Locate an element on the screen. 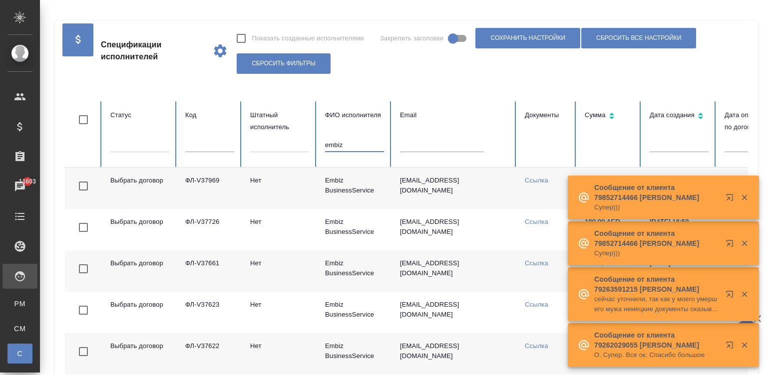 The width and height of the screenshot is (769, 375). td: 416,00 AED is located at coordinates (609, 188).